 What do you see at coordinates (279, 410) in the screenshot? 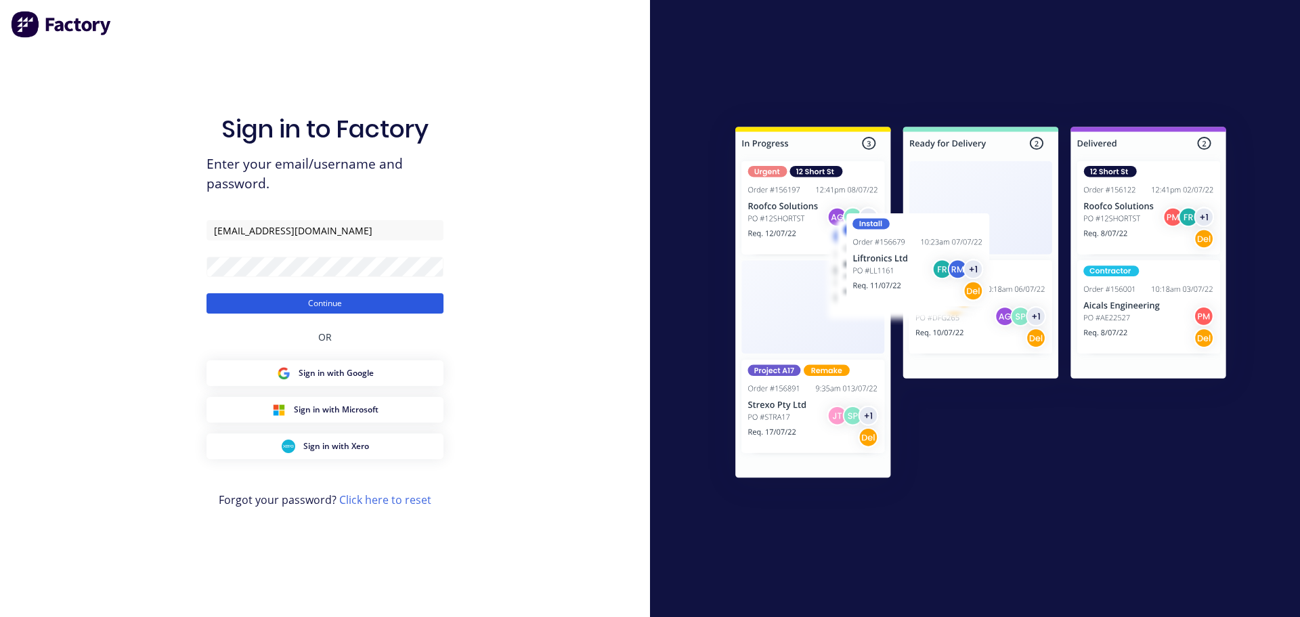
I see `img: Microsoft Sign in` at bounding box center [279, 410].